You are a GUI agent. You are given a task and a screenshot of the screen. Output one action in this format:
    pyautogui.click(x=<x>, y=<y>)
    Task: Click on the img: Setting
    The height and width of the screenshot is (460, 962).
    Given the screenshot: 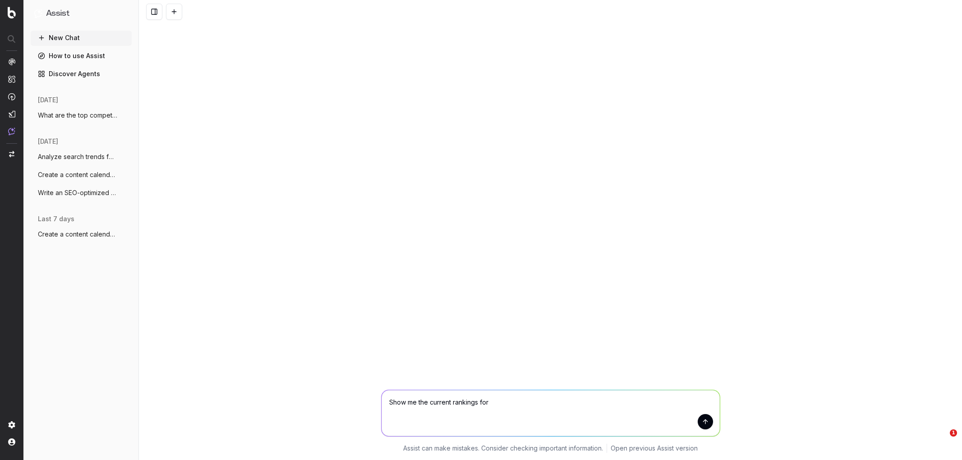 What is the action you would take?
    pyautogui.click(x=12, y=425)
    